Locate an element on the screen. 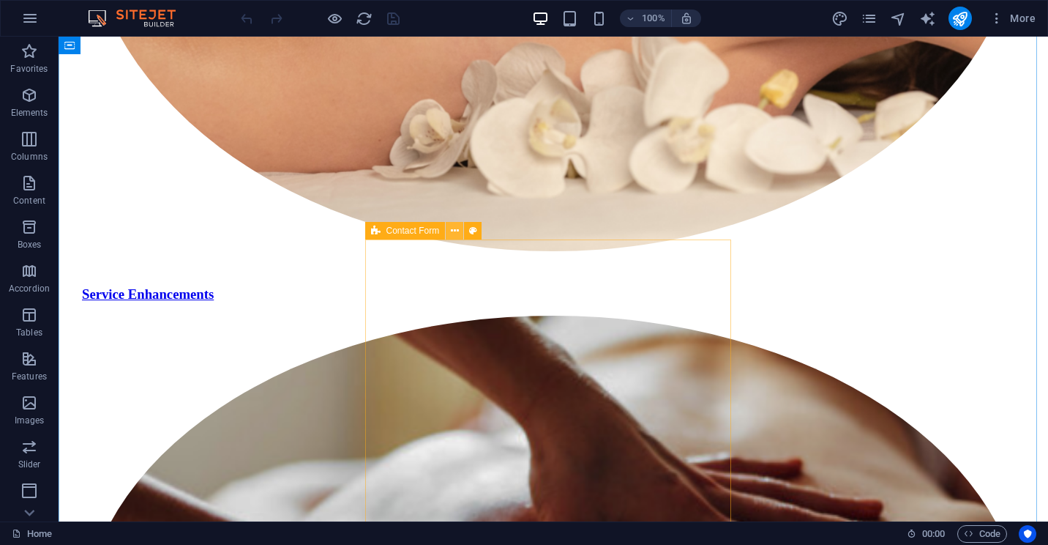 The image size is (1048, 545). img: Editor Logo is located at coordinates (139, 18).